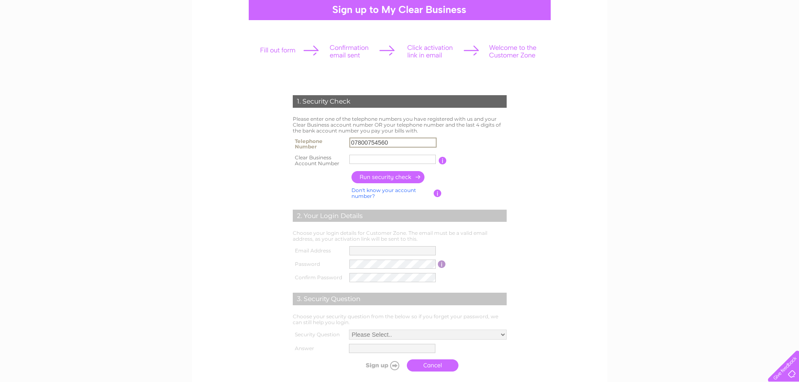 This screenshot has height=382, width=799. I want to click on a: Blog, so click(762, 39).